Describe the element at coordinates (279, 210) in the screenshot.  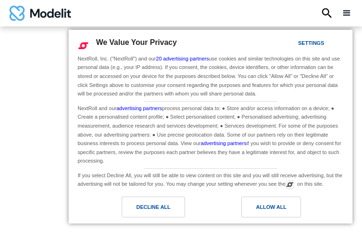
I see `a: Allow All` at that location.